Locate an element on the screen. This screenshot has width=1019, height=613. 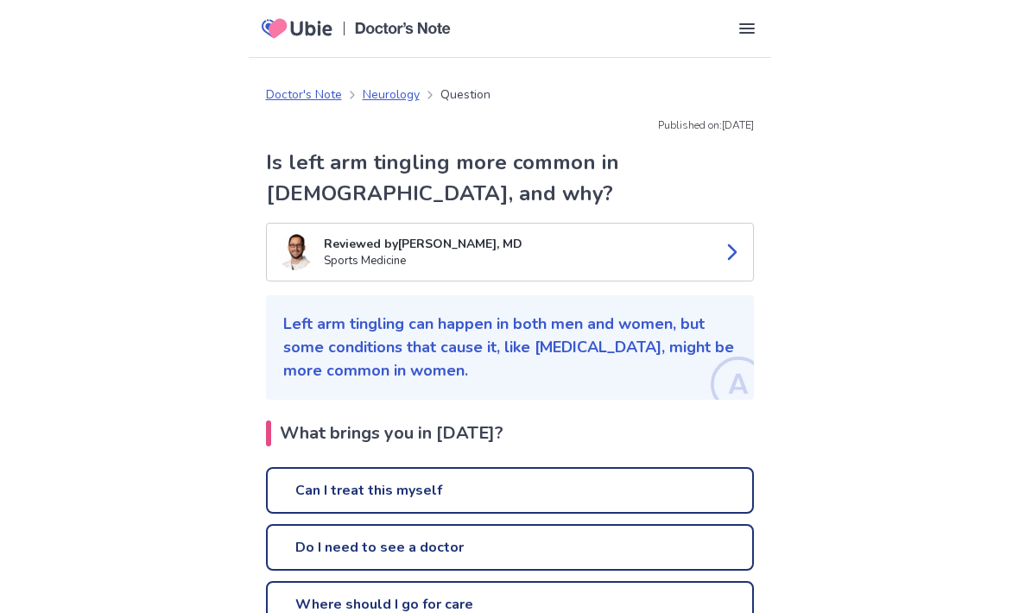
a: Doctor's Note is located at coordinates (304, 94).